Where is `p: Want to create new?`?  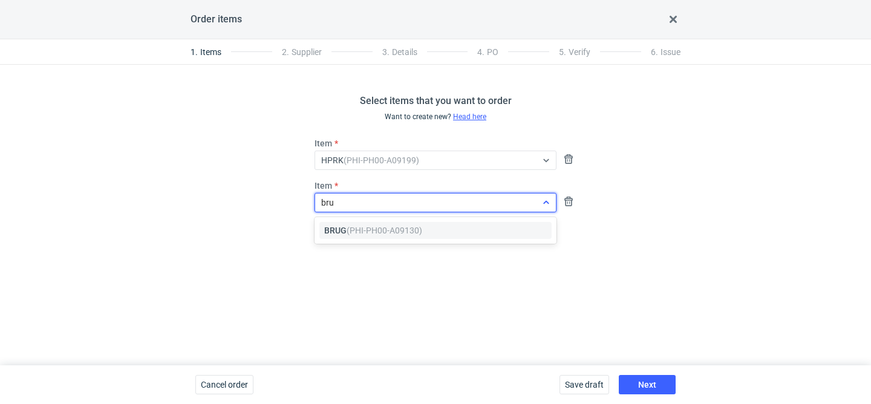
p: Want to create new? is located at coordinates (436, 117).